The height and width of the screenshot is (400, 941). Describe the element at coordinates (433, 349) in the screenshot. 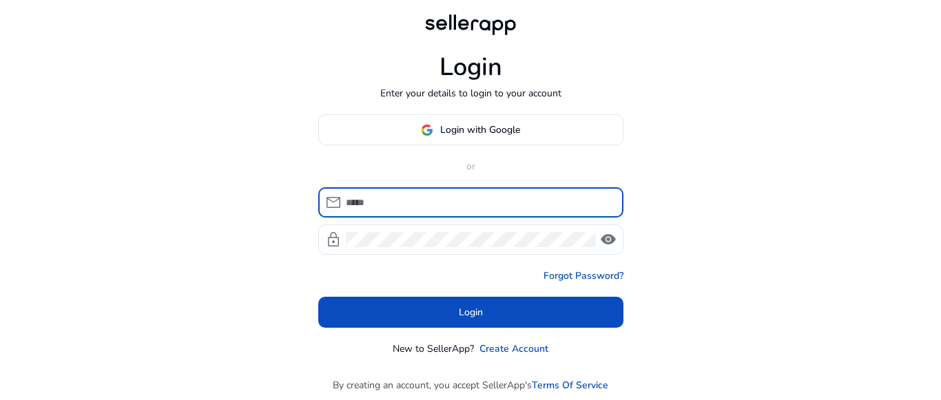

I see `p: New to SellerApp?` at that location.